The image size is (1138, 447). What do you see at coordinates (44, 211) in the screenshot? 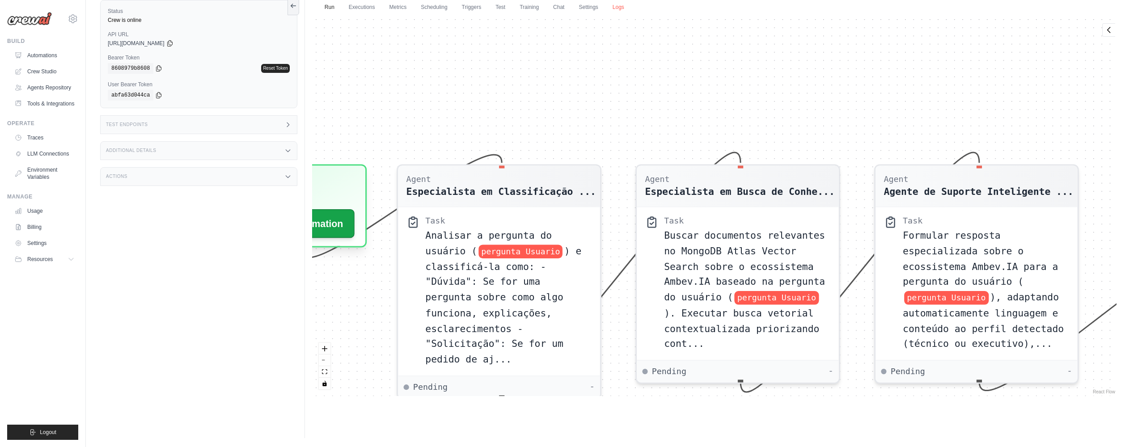
I see `a: Usage` at bounding box center [44, 211].